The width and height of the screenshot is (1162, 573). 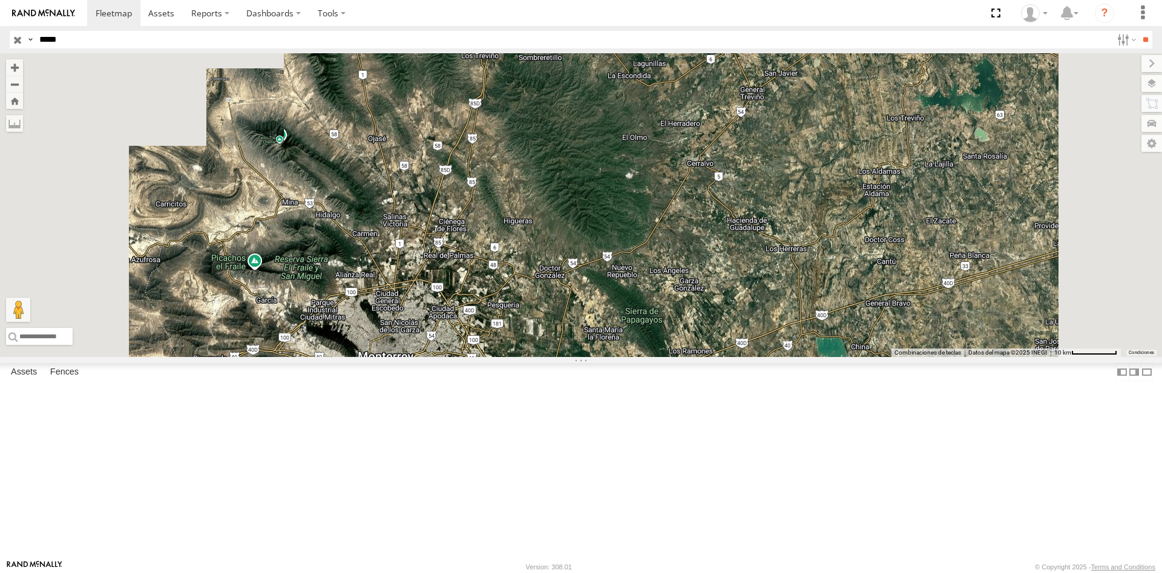 What do you see at coordinates (1123, 372) in the screenshot?
I see `label: Dock Summary Table to the Left` at bounding box center [1123, 372].